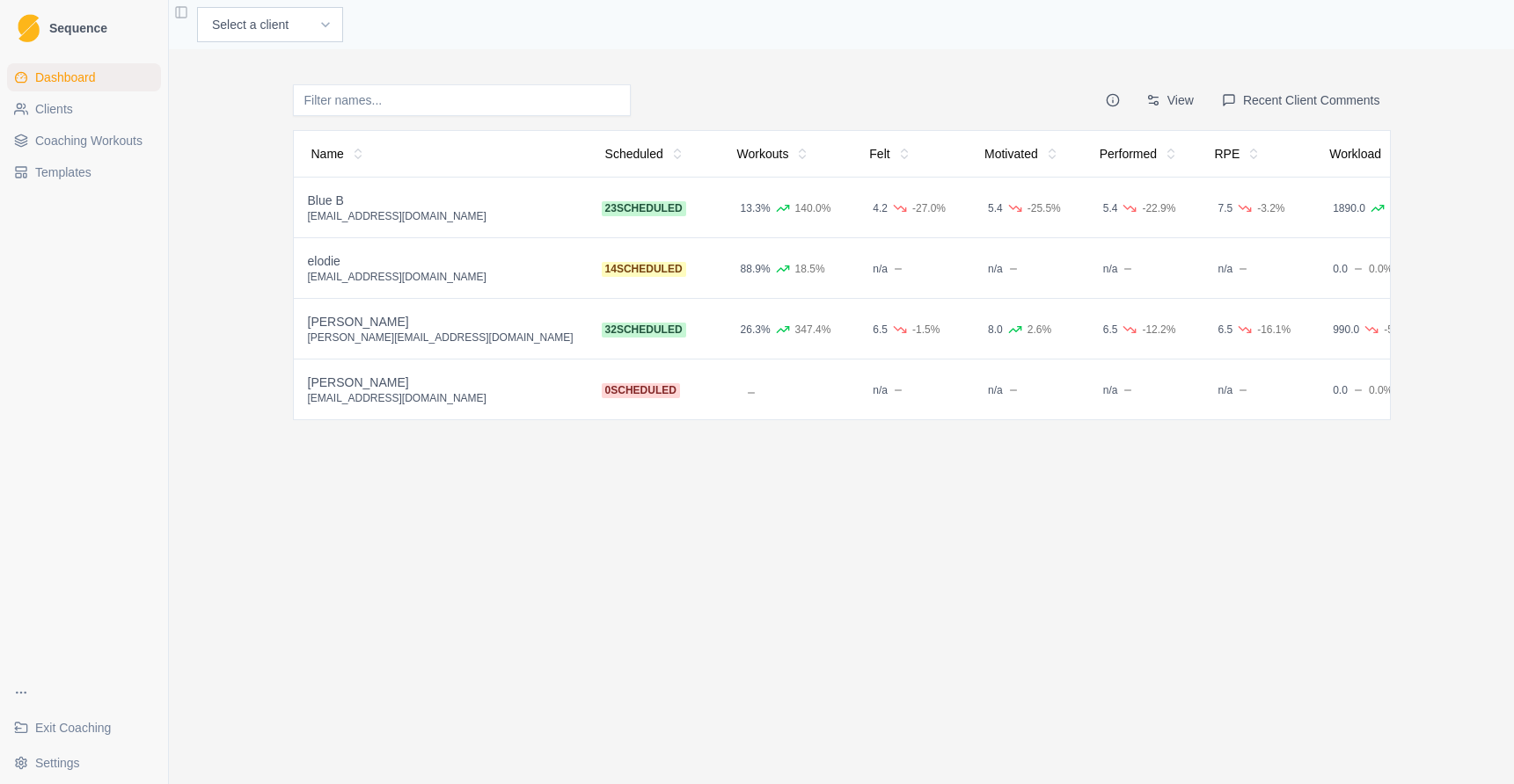 The width and height of the screenshot is (1514, 784). Describe the element at coordinates (1158, 330) in the screenshot. I see `div: -12.2%` at that location.